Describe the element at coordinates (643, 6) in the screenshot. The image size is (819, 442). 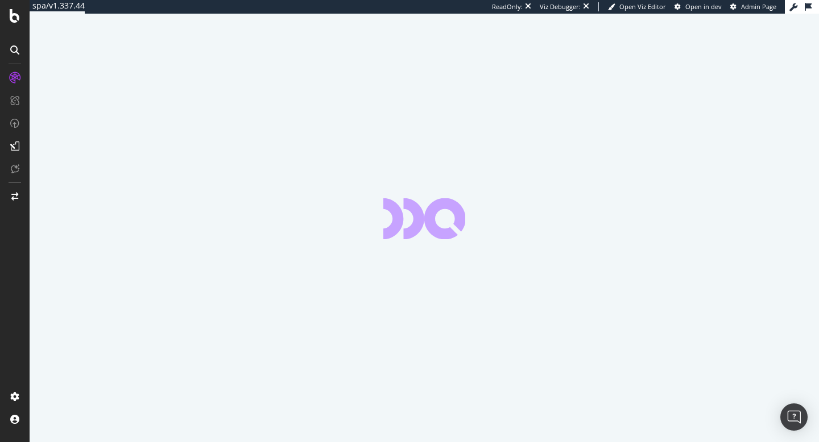
I see `span: Open Viz Editor` at that location.